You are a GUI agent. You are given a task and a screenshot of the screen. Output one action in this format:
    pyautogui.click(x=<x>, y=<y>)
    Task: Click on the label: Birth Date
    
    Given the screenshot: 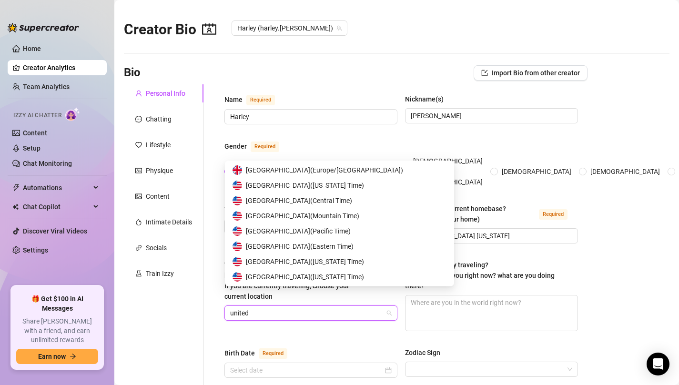 What is the action you would take?
    pyautogui.click(x=261, y=353)
    